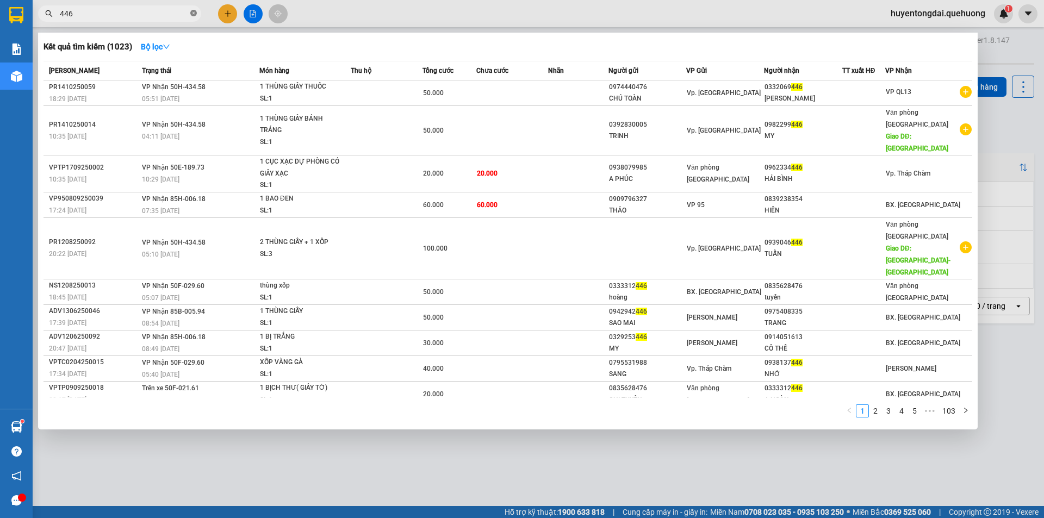 This screenshot has width=1044, height=518. Describe the element at coordinates (802, 199) in the screenshot. I see `div: 0839238354` at that location.